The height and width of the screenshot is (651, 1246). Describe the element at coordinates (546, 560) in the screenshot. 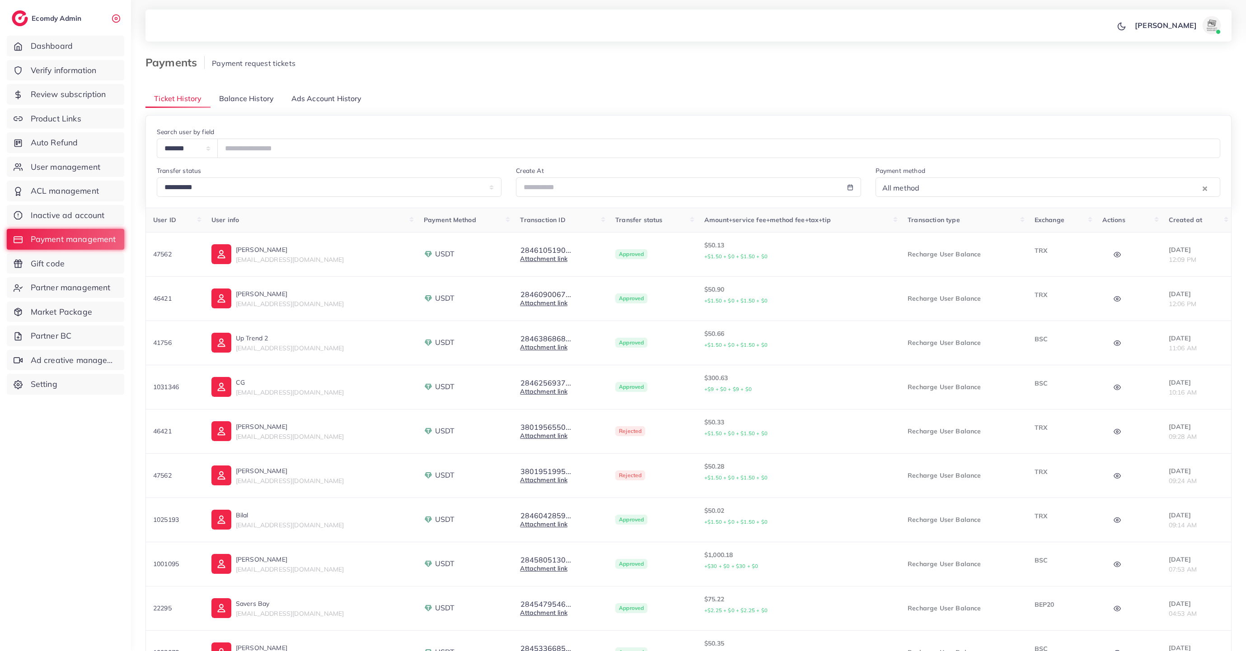

I see `button: 2845805130...` at that location.